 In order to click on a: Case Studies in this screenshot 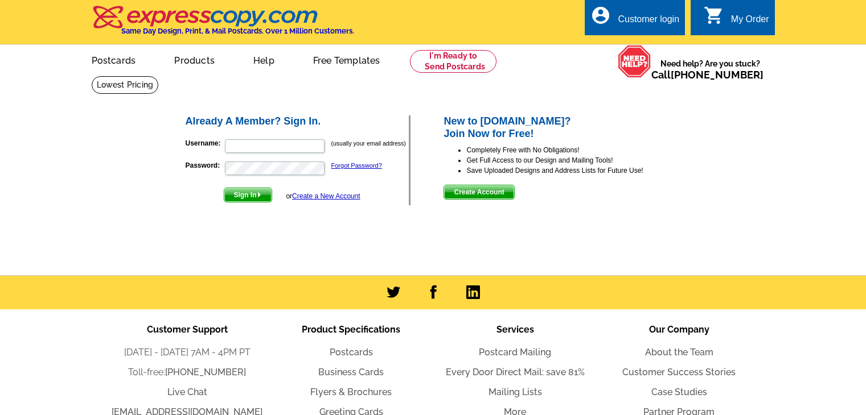, I will do `click(679, 392)`.